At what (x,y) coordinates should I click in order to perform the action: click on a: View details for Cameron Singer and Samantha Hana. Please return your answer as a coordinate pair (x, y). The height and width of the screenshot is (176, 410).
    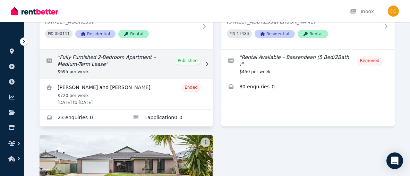
    Looking at the image, I should click on (126, 94).